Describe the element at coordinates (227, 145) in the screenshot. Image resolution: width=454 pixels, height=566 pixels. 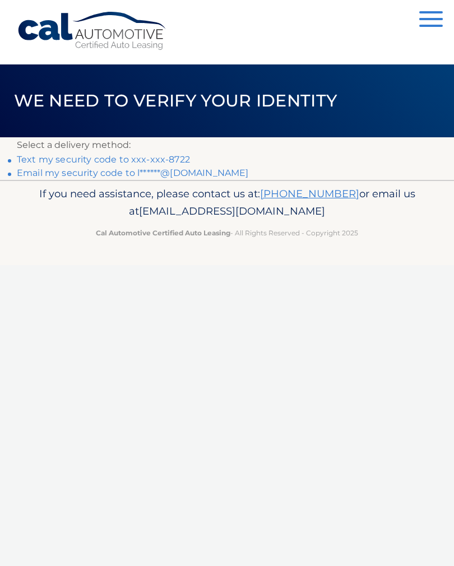
I see `p: Select a delivery method:` at that location.